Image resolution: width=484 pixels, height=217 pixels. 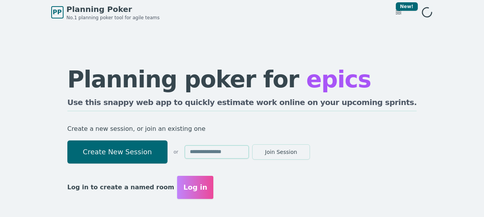 What do you see at coordinates (113, 18) in the screenshot?
I see `span: No.1 planning poker tool for agile teams` at bounding box center [113, 18].